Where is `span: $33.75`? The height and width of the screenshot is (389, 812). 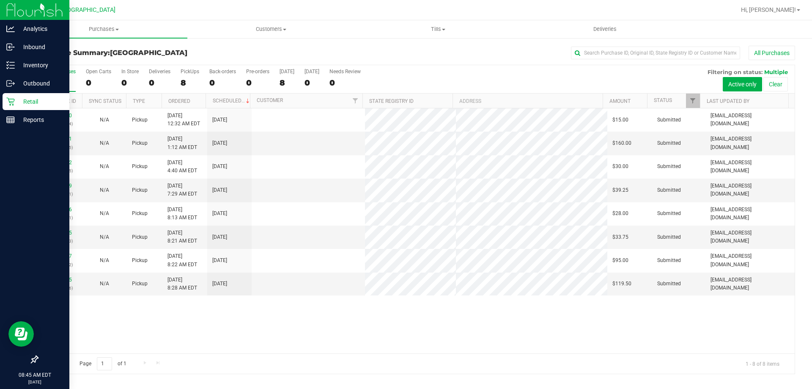 span: $33.75 is located at coordinates (621, 237).